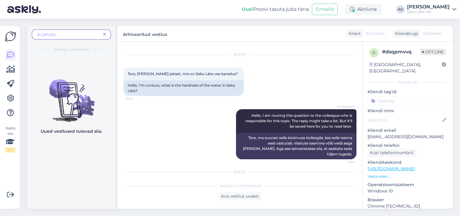 This screenshot has width=460, height=216. Describe the element at coordinates (392, 152) in the screenshot. I see `div: Küsi telefoninumbrit` at that location.